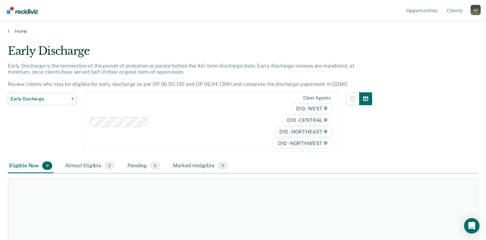 This screenshot has height=240, width=486. Describe the element at coordinates (312, 109) in the screenshot. I see `span: D10 - WEST` at that location.